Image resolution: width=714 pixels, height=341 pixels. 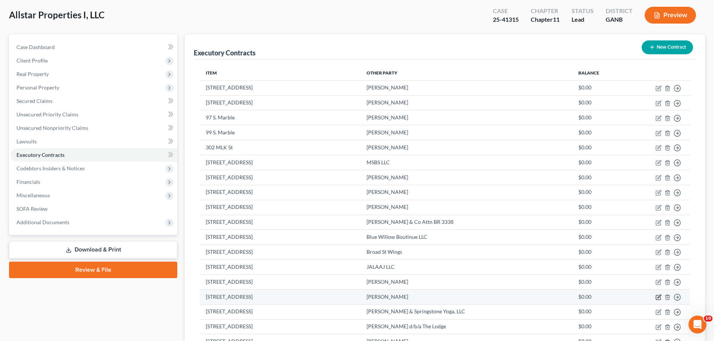 What do you see at coordinates (32, 60) in the screenshot?
I see `span: Client Profile` at bounding box center [32, 60].